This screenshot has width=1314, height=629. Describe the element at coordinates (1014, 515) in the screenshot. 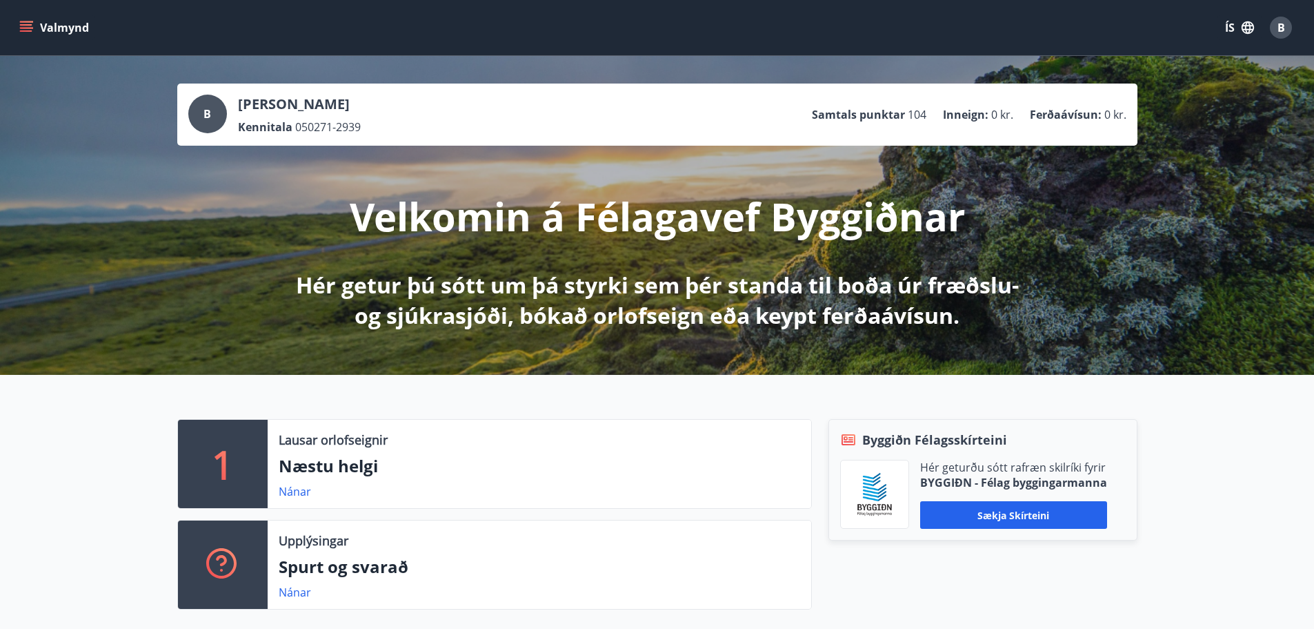

I see `button: Sækja skírteini` at that location.